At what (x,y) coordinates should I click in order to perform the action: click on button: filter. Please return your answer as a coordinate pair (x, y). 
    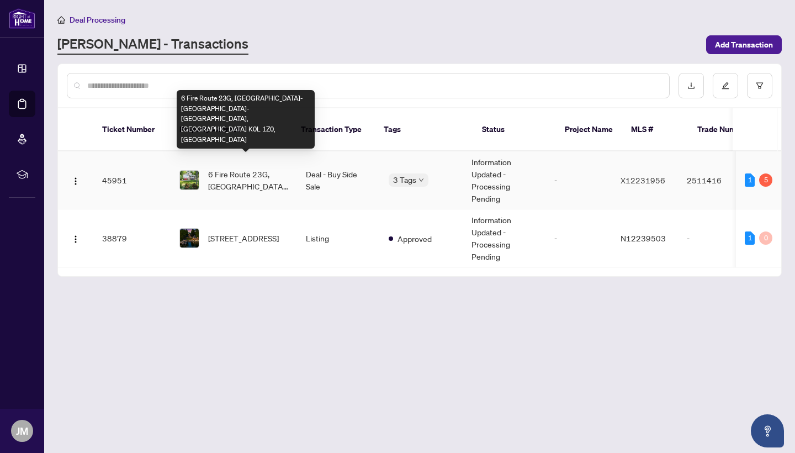
    Looking at the image, I should click on (759, 86).